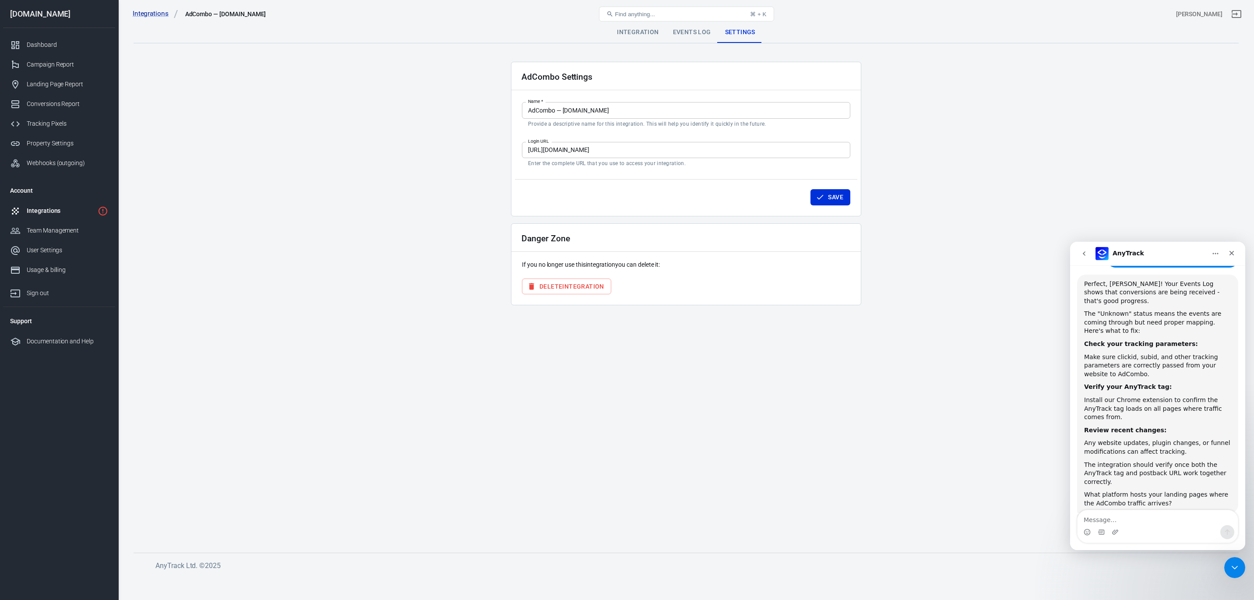  Describe the element at coordinates (686, 124) in the screenshot. I see `p: Provide a descriptive name for this integration. This will help you identify it quickly in the fu...` at that location.